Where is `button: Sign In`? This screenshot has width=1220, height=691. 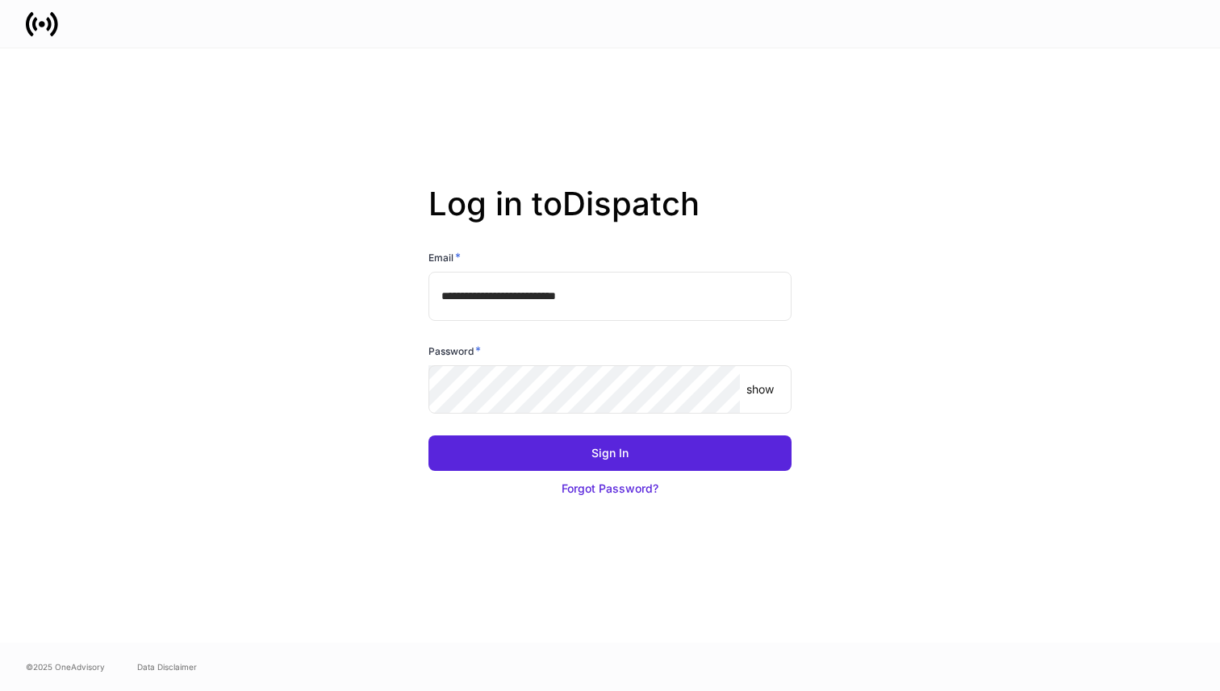 button: Sign In is located at coordinates (610, 453).